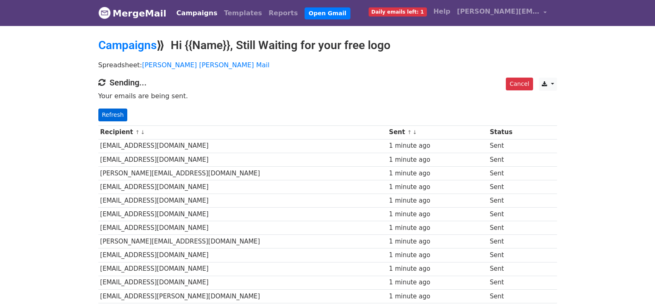 The image size is (655, 305). I want to click on a: Templates, so click(243, 13).